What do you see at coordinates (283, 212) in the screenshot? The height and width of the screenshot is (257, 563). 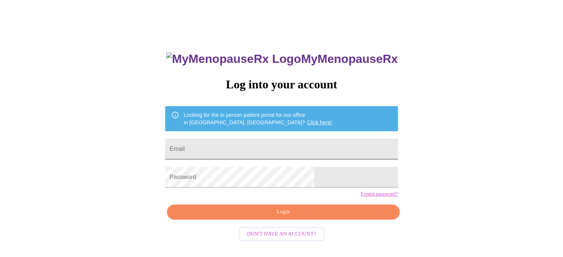 I see `button: Login` at bounding box center [283, 212].